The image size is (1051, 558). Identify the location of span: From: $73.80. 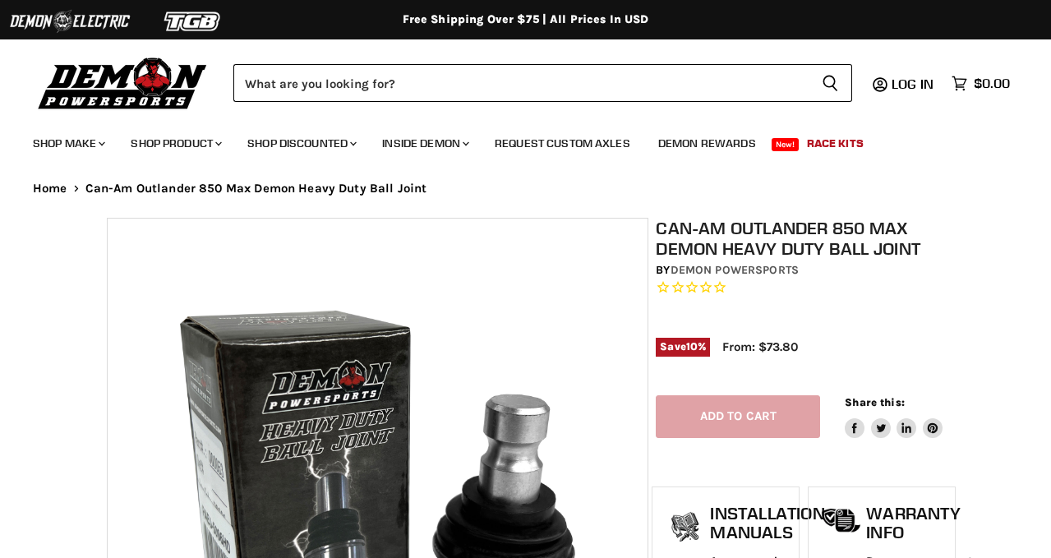
(760, 347).